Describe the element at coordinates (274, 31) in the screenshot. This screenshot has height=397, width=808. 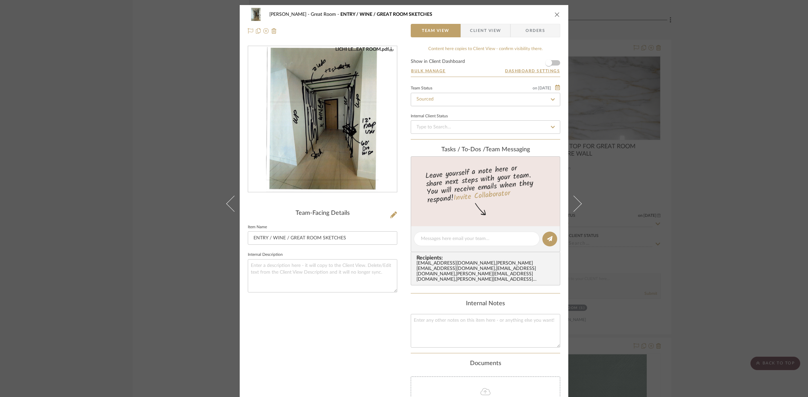
I see `img: Remove from project` at that location.